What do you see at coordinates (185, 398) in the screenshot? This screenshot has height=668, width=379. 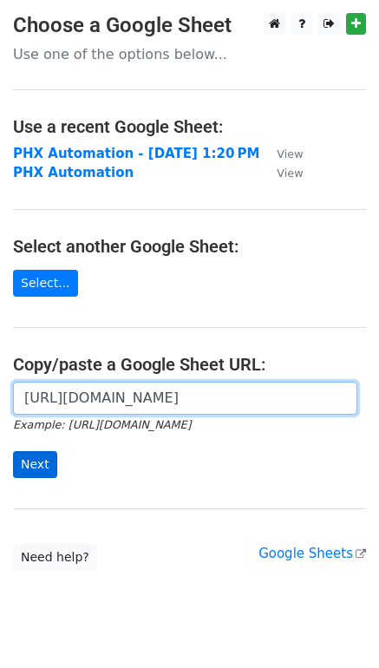 I see `input: Paste your Google Sheet URL here` at bounding box center [185, 398].